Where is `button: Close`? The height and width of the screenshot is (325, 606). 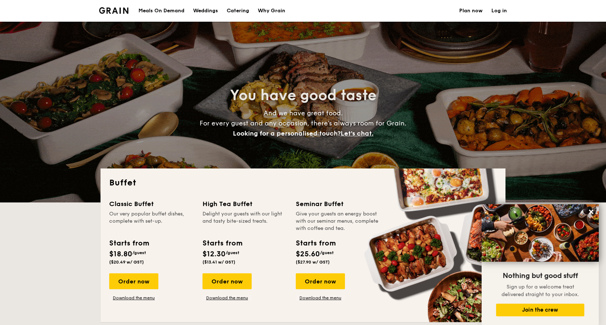 button: Close is located at coordinates (591, 212).